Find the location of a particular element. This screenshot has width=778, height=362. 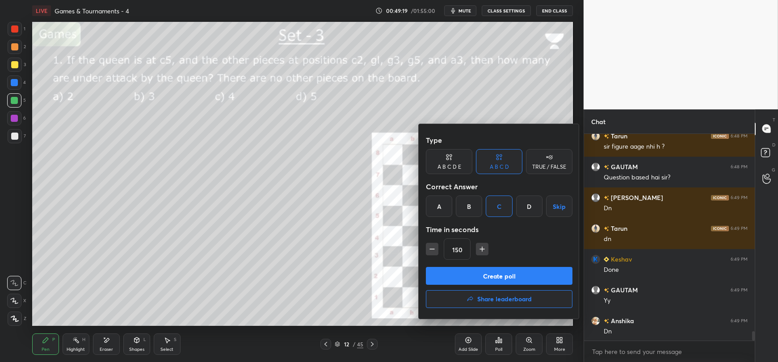

button: Create poll is located at coordinates (499, 276).